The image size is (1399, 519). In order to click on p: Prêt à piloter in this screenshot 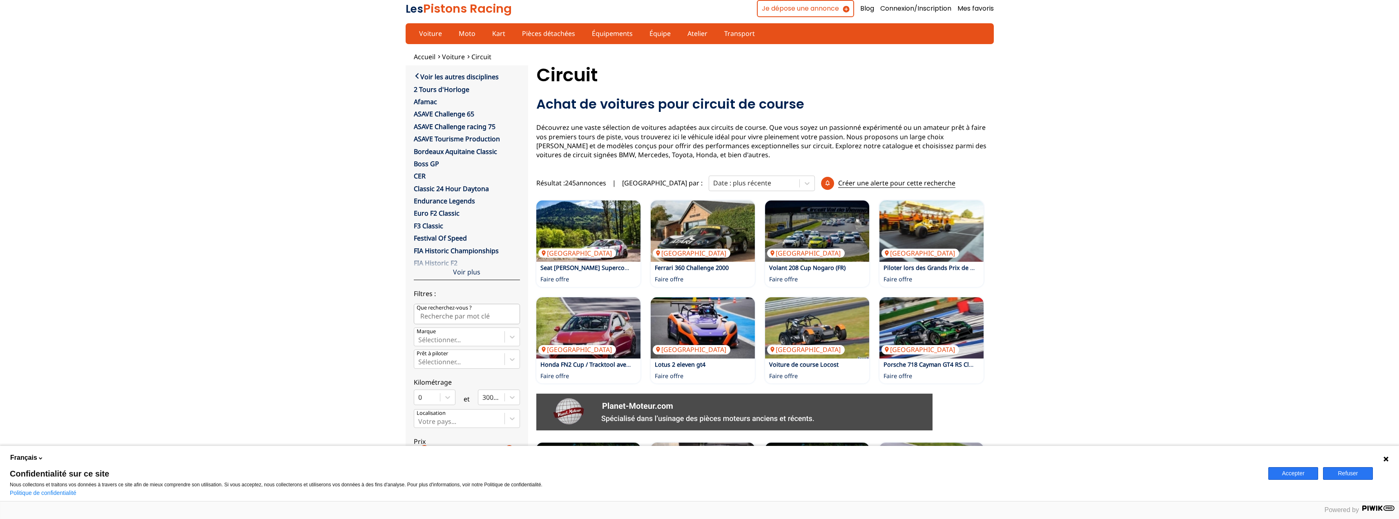, I will do `click(432, 354)`.